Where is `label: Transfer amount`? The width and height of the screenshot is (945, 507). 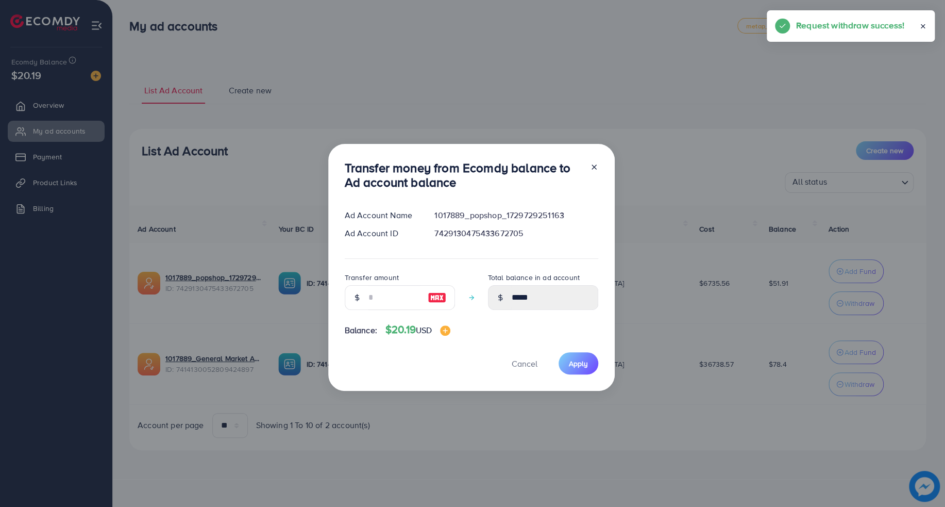
label: Transfer amount is located at coordinates (372, 277).